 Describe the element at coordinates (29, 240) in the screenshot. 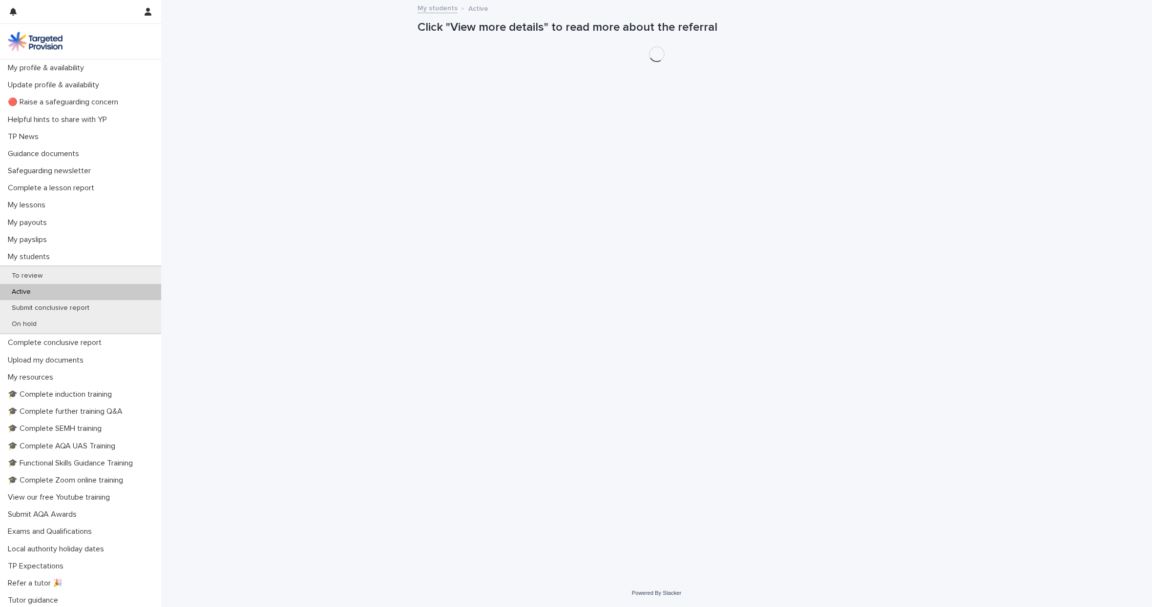

I see `p: My payslips` at that location.